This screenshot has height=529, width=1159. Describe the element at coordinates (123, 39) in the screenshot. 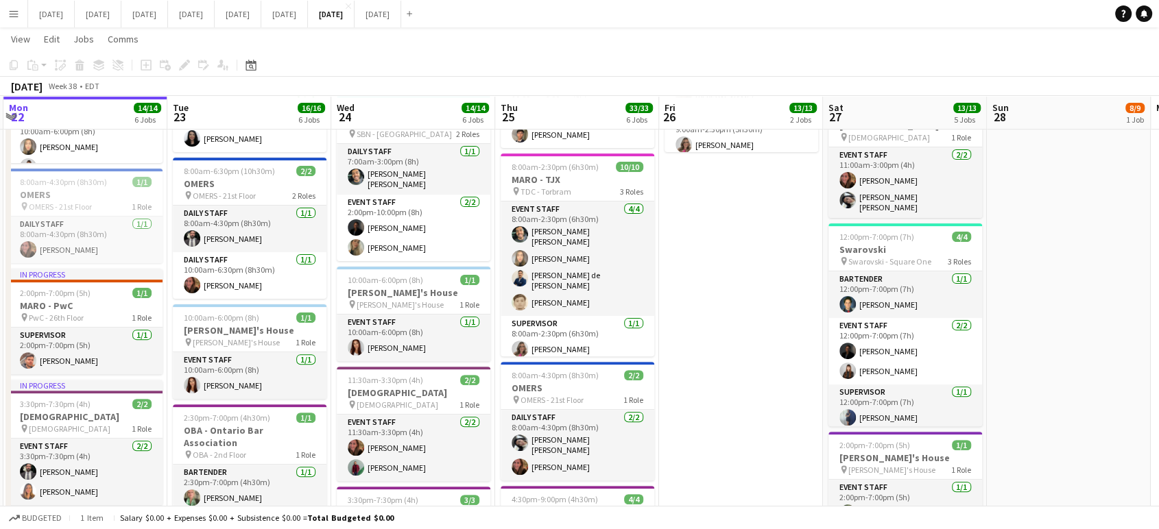

I see `a: Comms` at that location.